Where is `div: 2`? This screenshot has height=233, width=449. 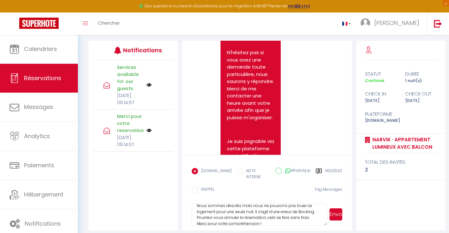 div: 2 is located at coordinates (401, 170).